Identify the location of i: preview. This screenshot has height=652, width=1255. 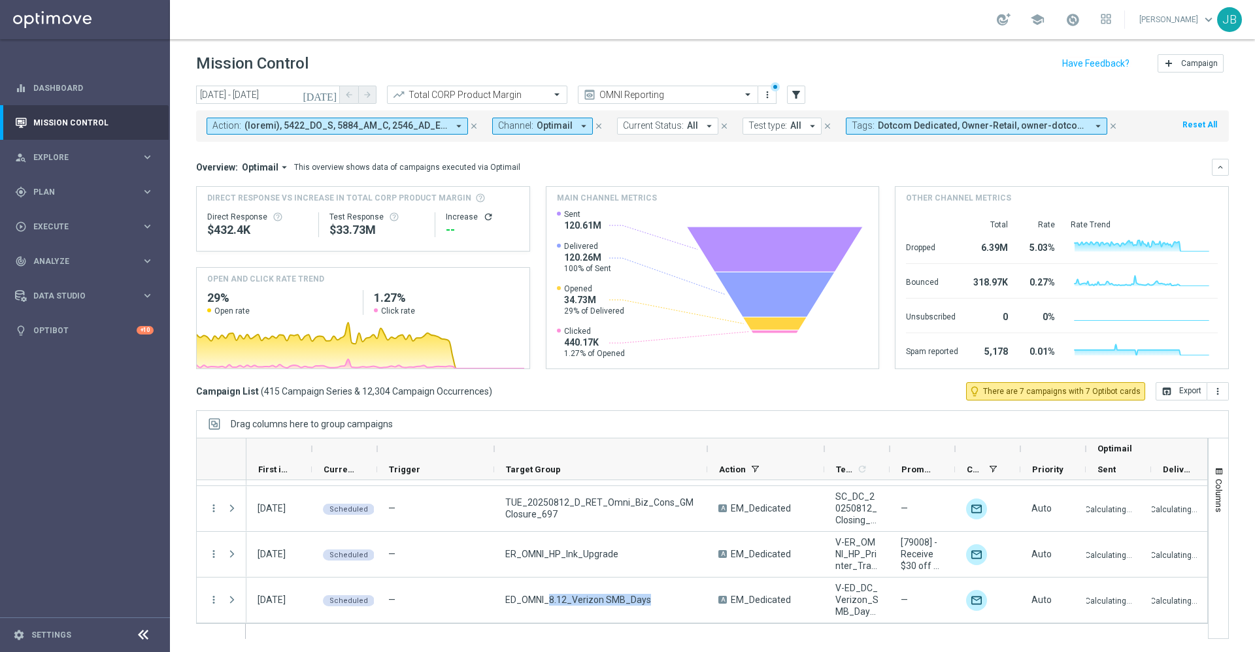
(590, 95).